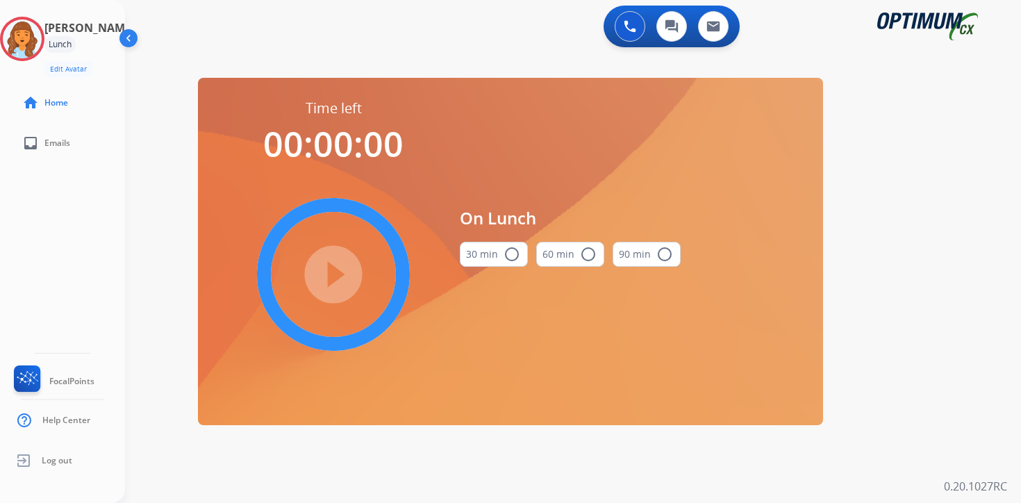 The height and width of the screenshot is (503, 1021). Describe the element at coordinates (334, 144) in the screenshot. I see `span: 00:00:00` at that location.